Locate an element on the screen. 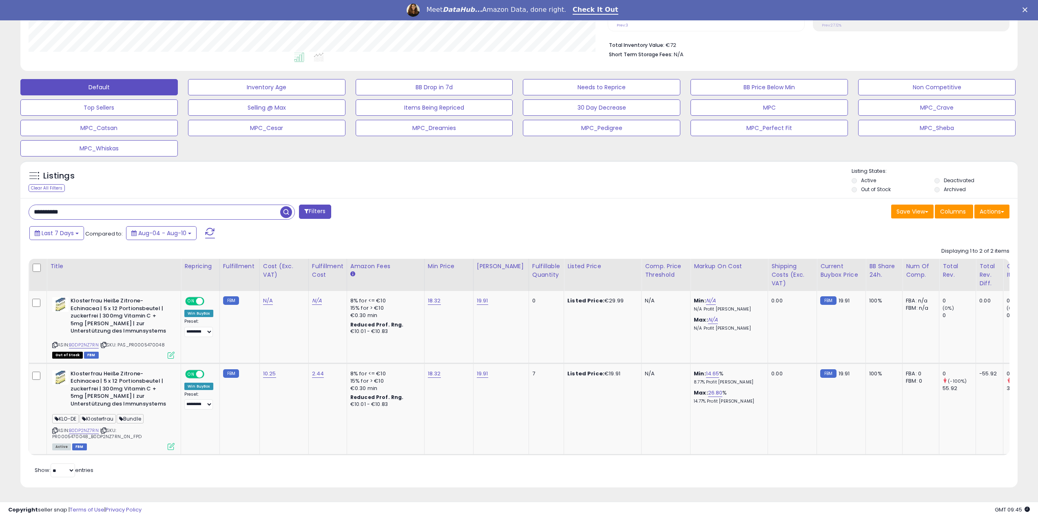  div: Comp. Price Threshold is located at coordinates (665, 271).